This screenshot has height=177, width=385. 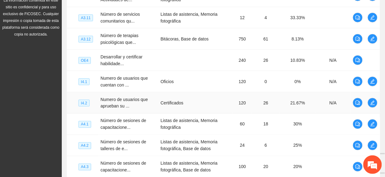 I want to click on td: 0%, so click(x=297, y=81).